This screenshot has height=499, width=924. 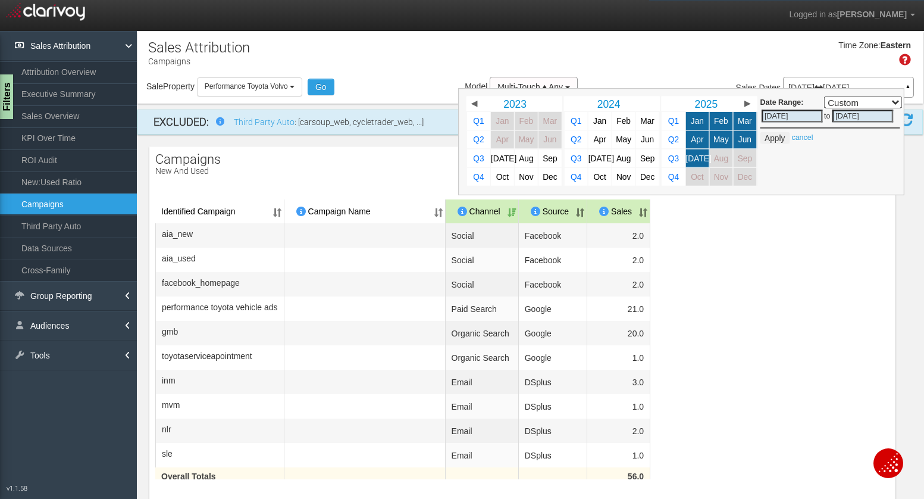 What do you see at coordinates (550, 139) in the screenshot?
I see `span: Jun` at bounding box center [550, 139].